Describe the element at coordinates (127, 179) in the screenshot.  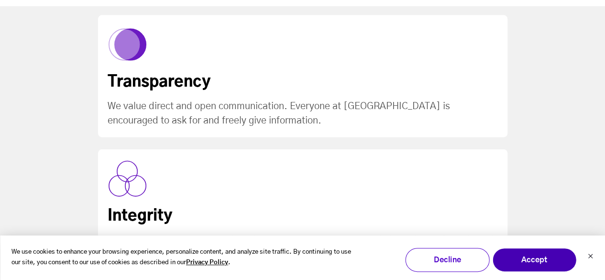
I see `img: Property 1=Integrity` at that location.